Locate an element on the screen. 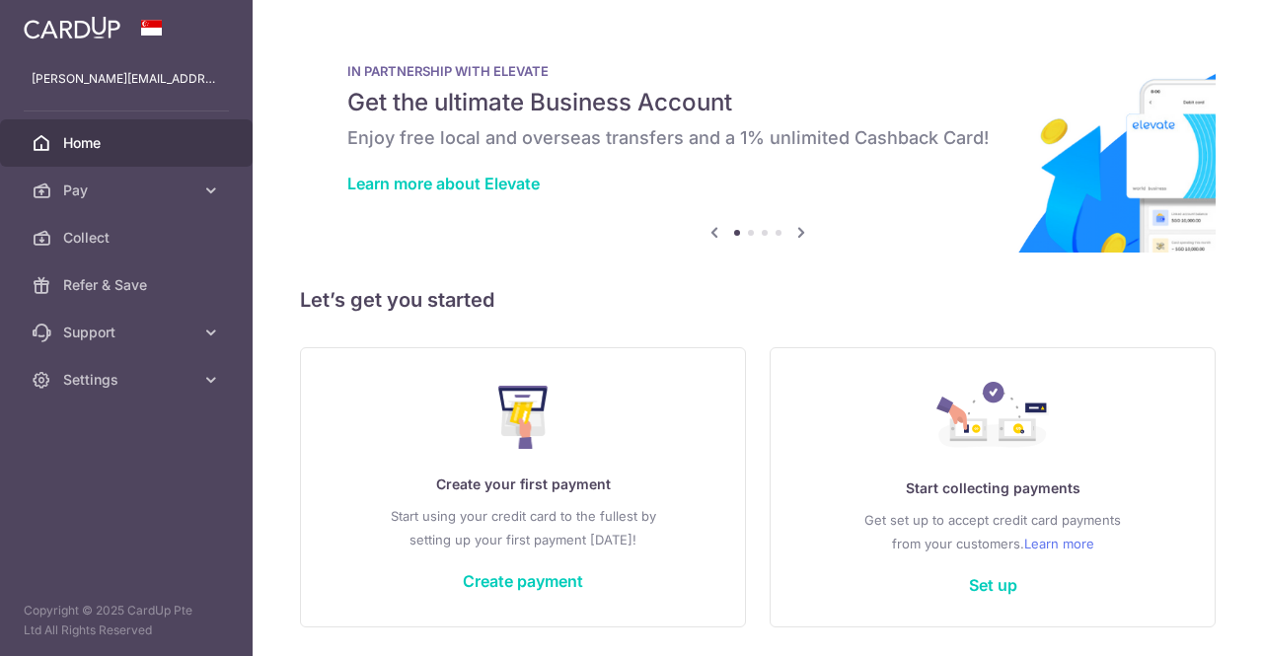  span: Pay is located at coordinates (128, 190).